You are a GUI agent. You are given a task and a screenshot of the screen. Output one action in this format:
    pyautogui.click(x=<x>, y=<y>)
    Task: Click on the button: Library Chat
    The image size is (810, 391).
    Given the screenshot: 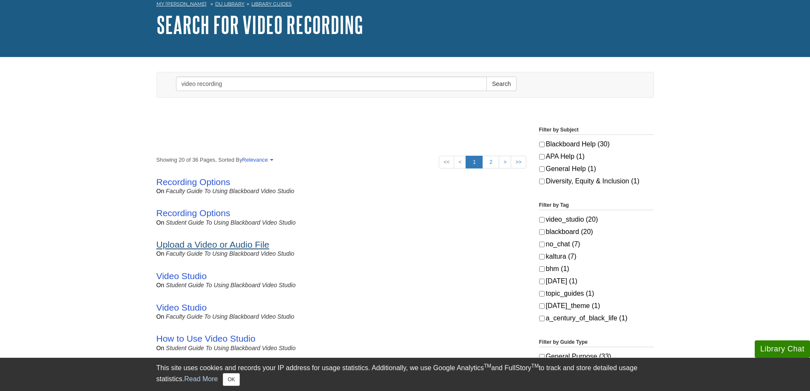 What is the action you would take?
    pyautogui.click(x=782, y=349)
    